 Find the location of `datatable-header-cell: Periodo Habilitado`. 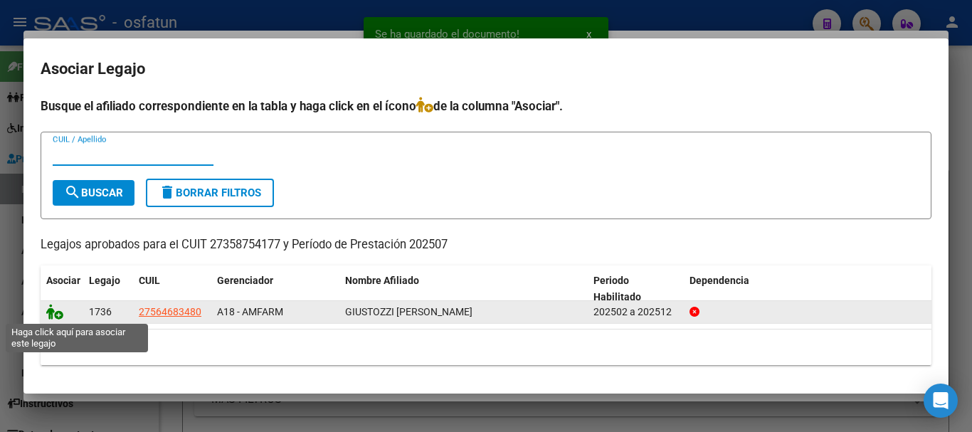

datatable-header-cell: Periodo Habilitado is located at coordinates (635, 289).